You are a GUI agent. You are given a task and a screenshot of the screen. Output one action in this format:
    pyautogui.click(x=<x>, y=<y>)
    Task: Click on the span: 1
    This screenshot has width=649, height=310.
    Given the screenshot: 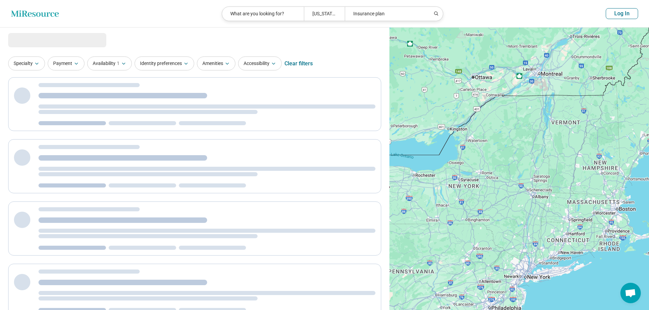 What is the action you would take?
    pyautogui.click(x=118, y=63)
    